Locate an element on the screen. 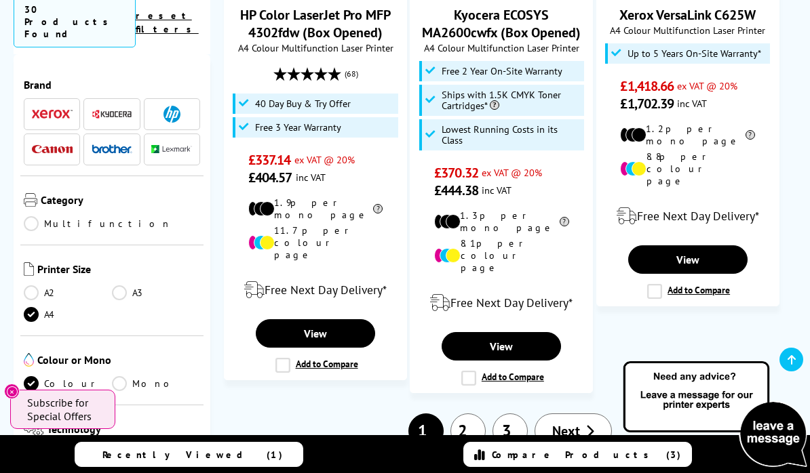  span: Subscribe for Special Offers is located at coordinates (64, 409).